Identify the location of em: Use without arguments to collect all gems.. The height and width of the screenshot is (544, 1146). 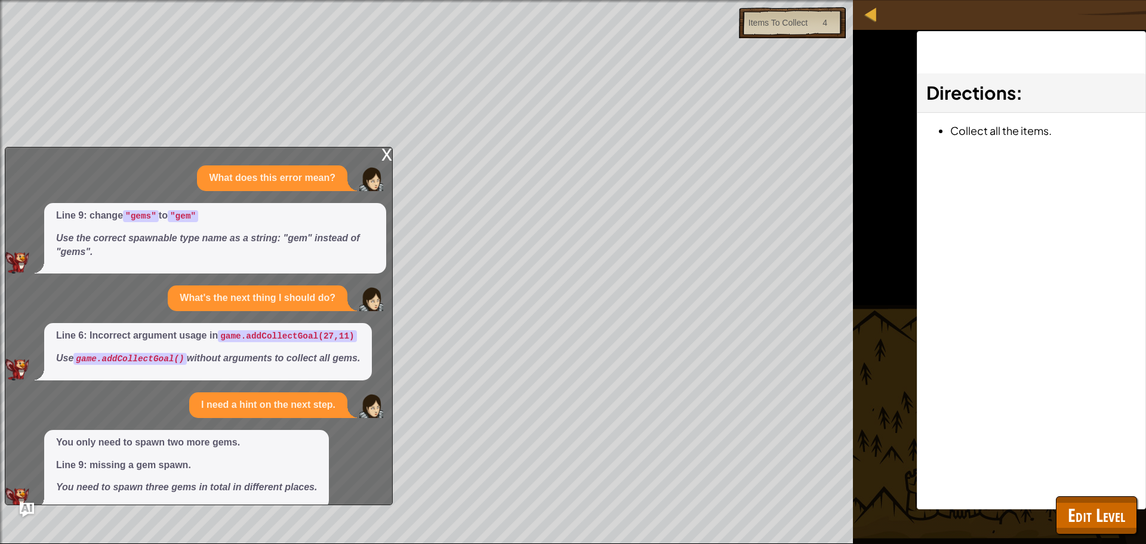
(208, 358).